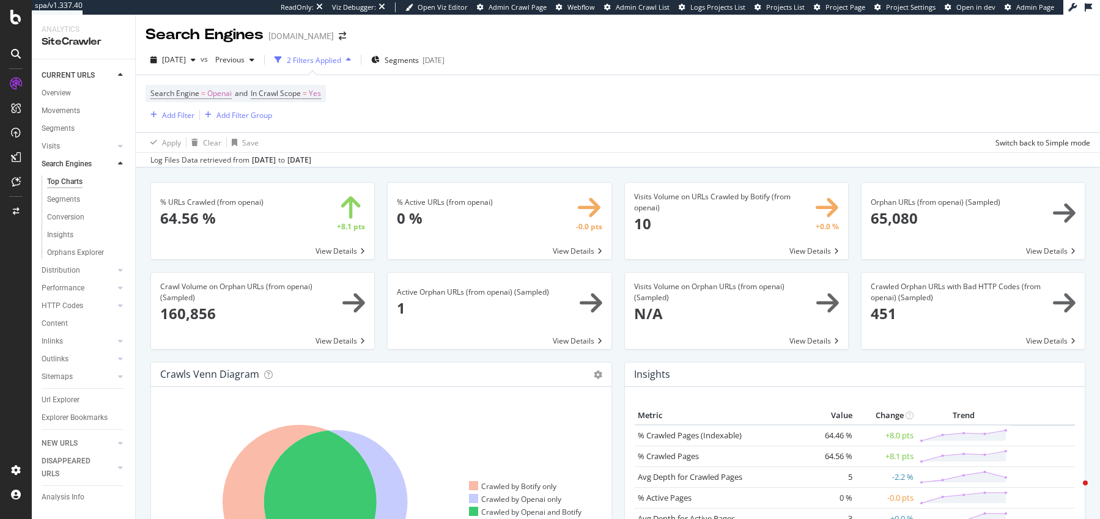 The height and width of the screenshot is (519, 1100). Describe the element at coordinates (643, 7) in the screenshot. I see `span: Admin Crawl List` at that location.